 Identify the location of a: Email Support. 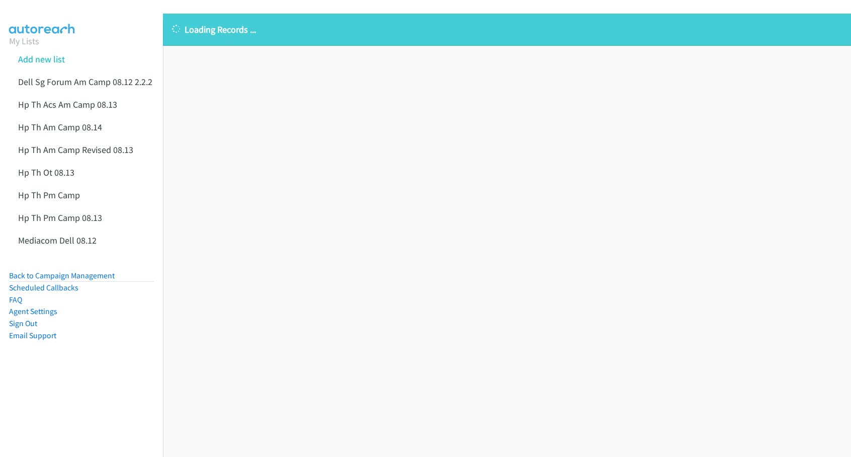
(33, 335).